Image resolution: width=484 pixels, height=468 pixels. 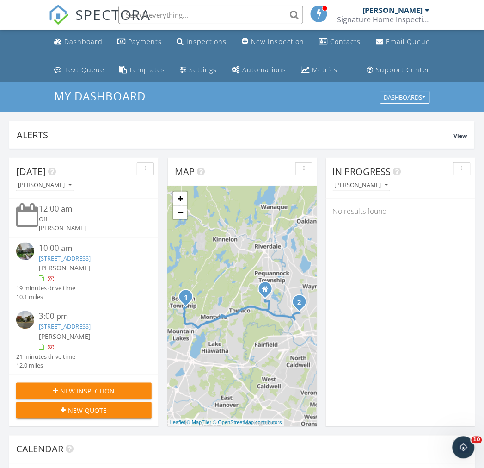 What do you see at coordinates (46, 288) in the screenshot?
I see `div: 19 minutes drive time` at bounding box center [46, 288].